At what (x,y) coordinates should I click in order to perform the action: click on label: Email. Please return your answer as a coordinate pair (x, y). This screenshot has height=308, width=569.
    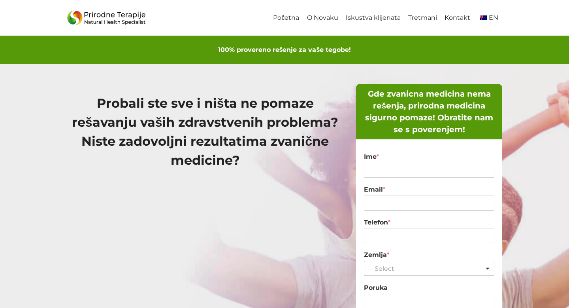
    Looking at the image, I should click on (429, 189).